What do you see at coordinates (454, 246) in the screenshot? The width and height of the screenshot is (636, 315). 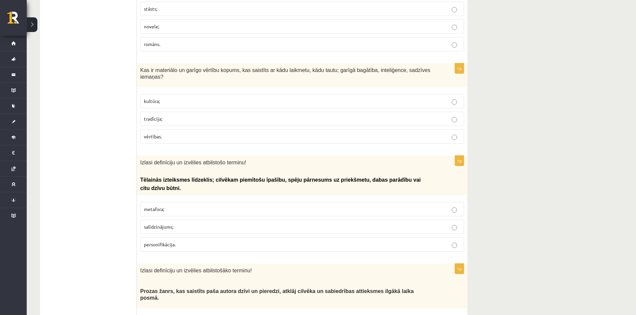 I see `input: personifikācija.` at bounding box center [454, 246].